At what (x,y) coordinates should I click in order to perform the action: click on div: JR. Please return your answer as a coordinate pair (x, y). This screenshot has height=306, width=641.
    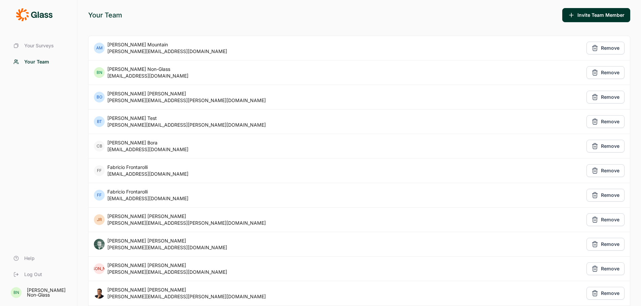
    Looking at the image, I should click on (99, 220).